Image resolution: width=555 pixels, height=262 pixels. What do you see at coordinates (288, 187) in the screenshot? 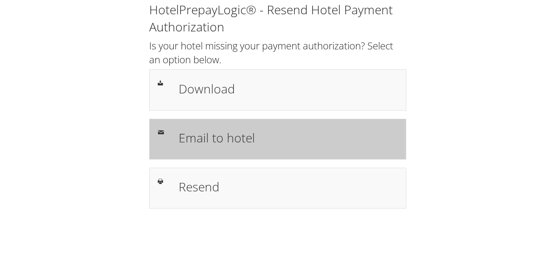
I see `h1: Resend` at bounding box center [288, 187].